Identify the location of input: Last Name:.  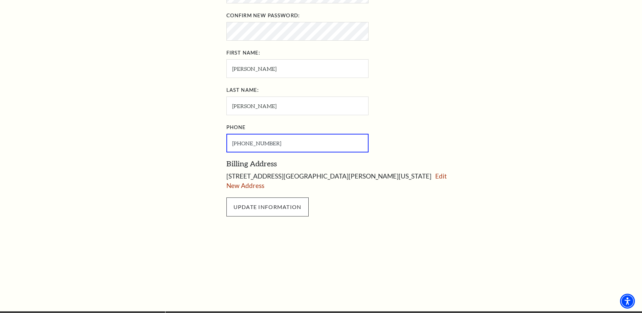
(298, 106).